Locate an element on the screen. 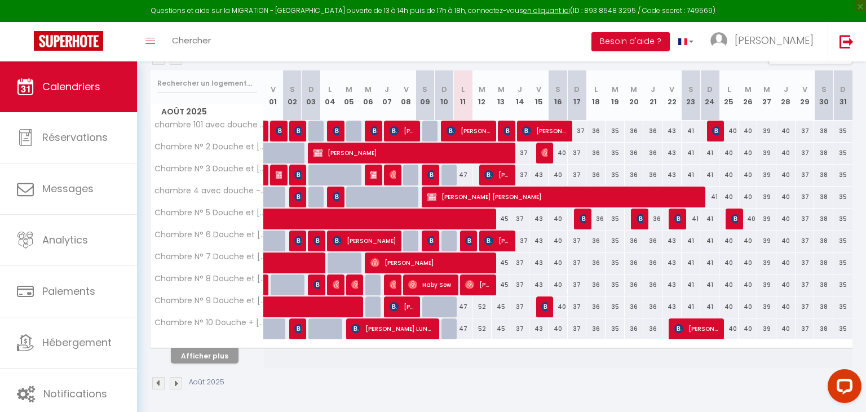  th: 22 is located at coordinates (672, 95).